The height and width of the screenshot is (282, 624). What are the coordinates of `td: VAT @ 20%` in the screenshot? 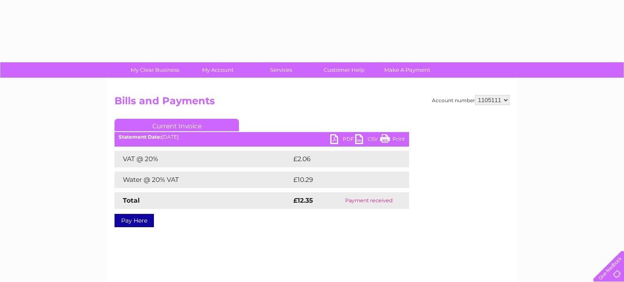 It's located at (203, 159).